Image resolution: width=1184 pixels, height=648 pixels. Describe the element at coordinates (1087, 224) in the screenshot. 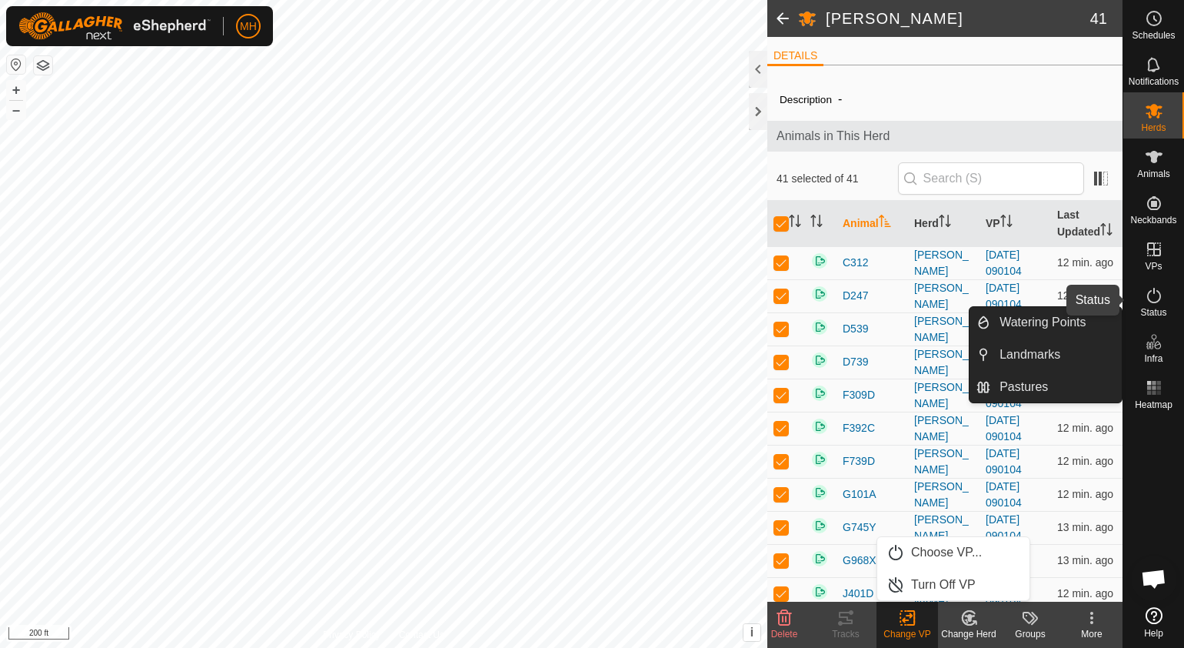

I see `th: Last Updated` at that location.